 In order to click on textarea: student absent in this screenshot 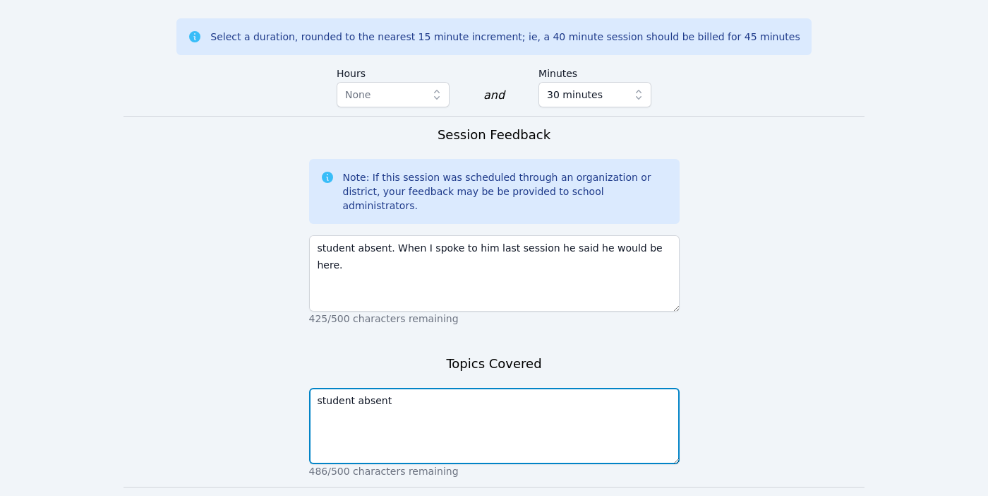, I will do `click(494, 426)`.